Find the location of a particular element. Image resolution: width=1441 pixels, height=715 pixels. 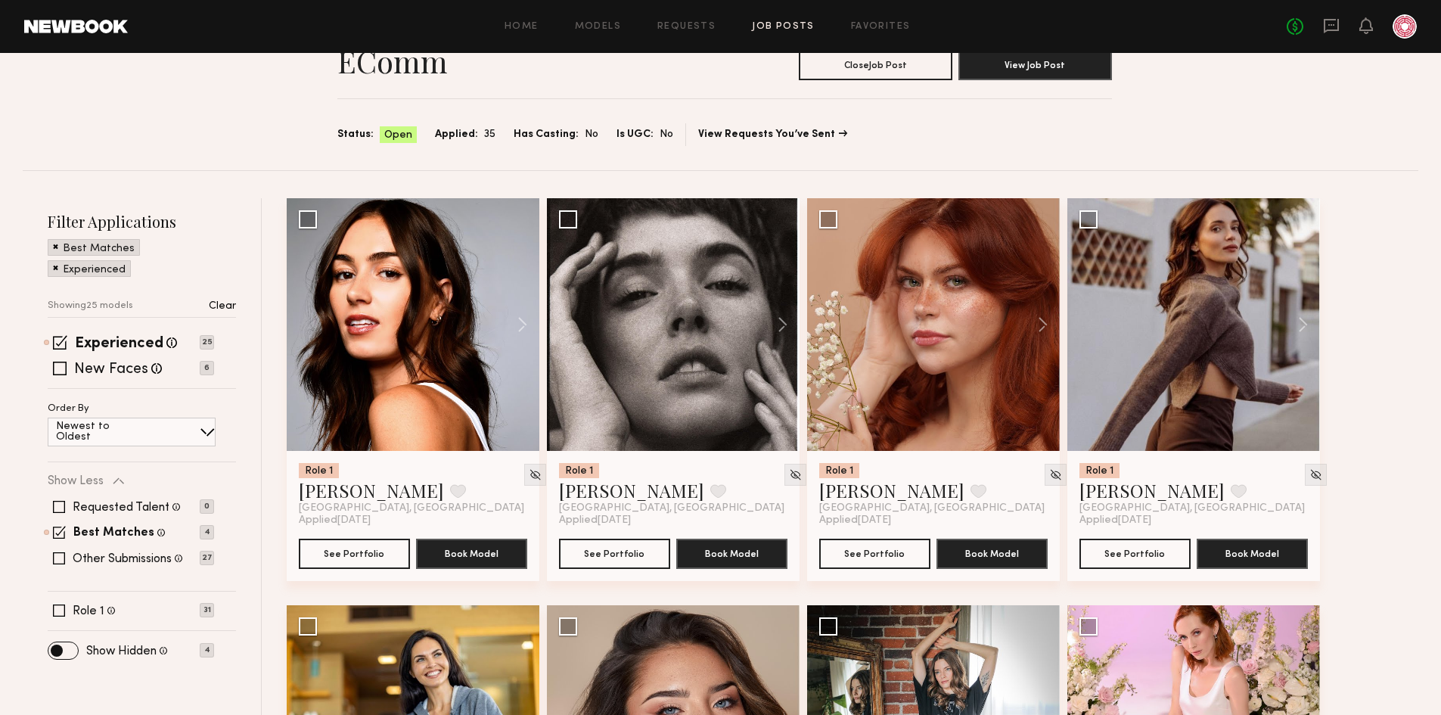

a: Home is located at coordinates (521, 26).